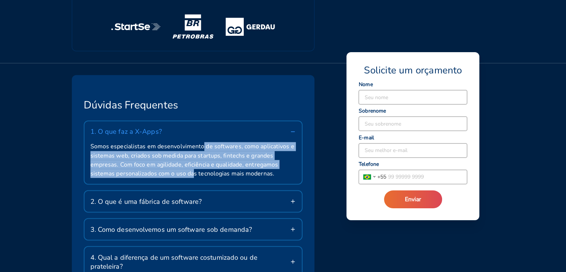 The image size is (566, 272). What do you see at coordinates (426, 177) in the screenshot?
I see `input: 99 99999 9999` at bounding box center [426, 177].